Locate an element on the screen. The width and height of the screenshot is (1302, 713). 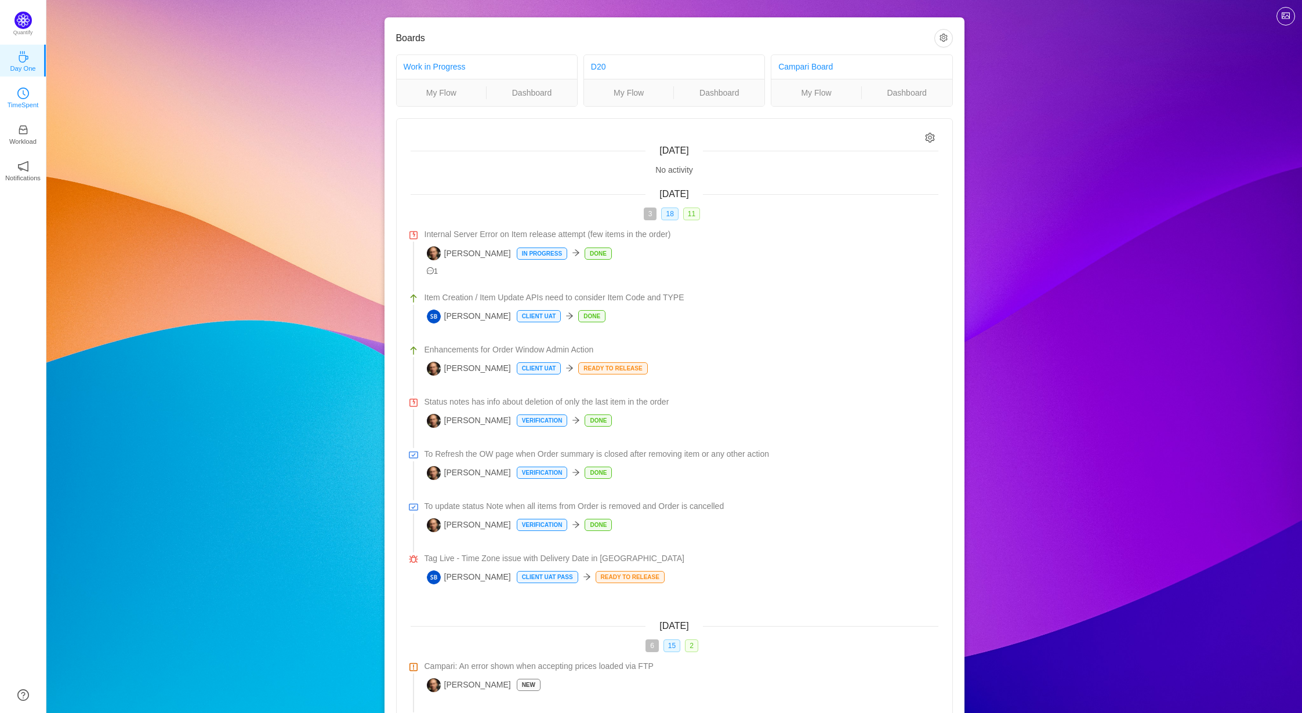
i: icon: inbox is located at coordinates (23, 130).